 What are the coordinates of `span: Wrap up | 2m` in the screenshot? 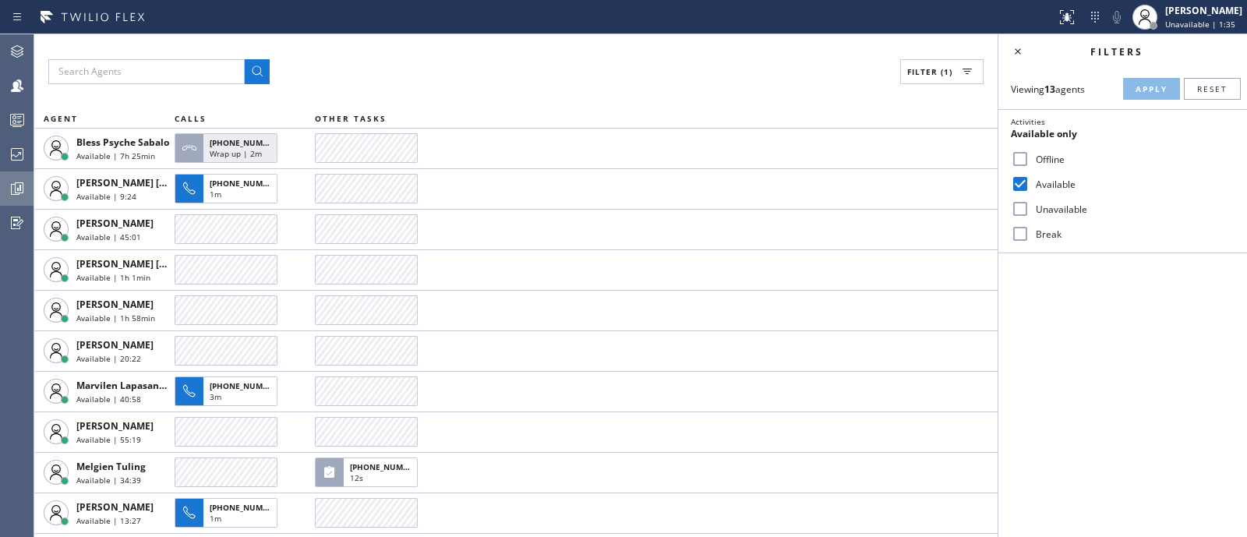 It's located at (235, 153).